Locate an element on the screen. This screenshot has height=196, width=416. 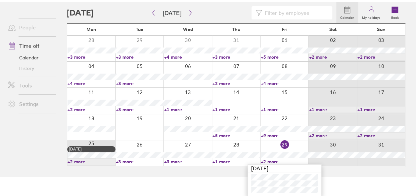
label: Calendar is located at coordinates (347, 17).